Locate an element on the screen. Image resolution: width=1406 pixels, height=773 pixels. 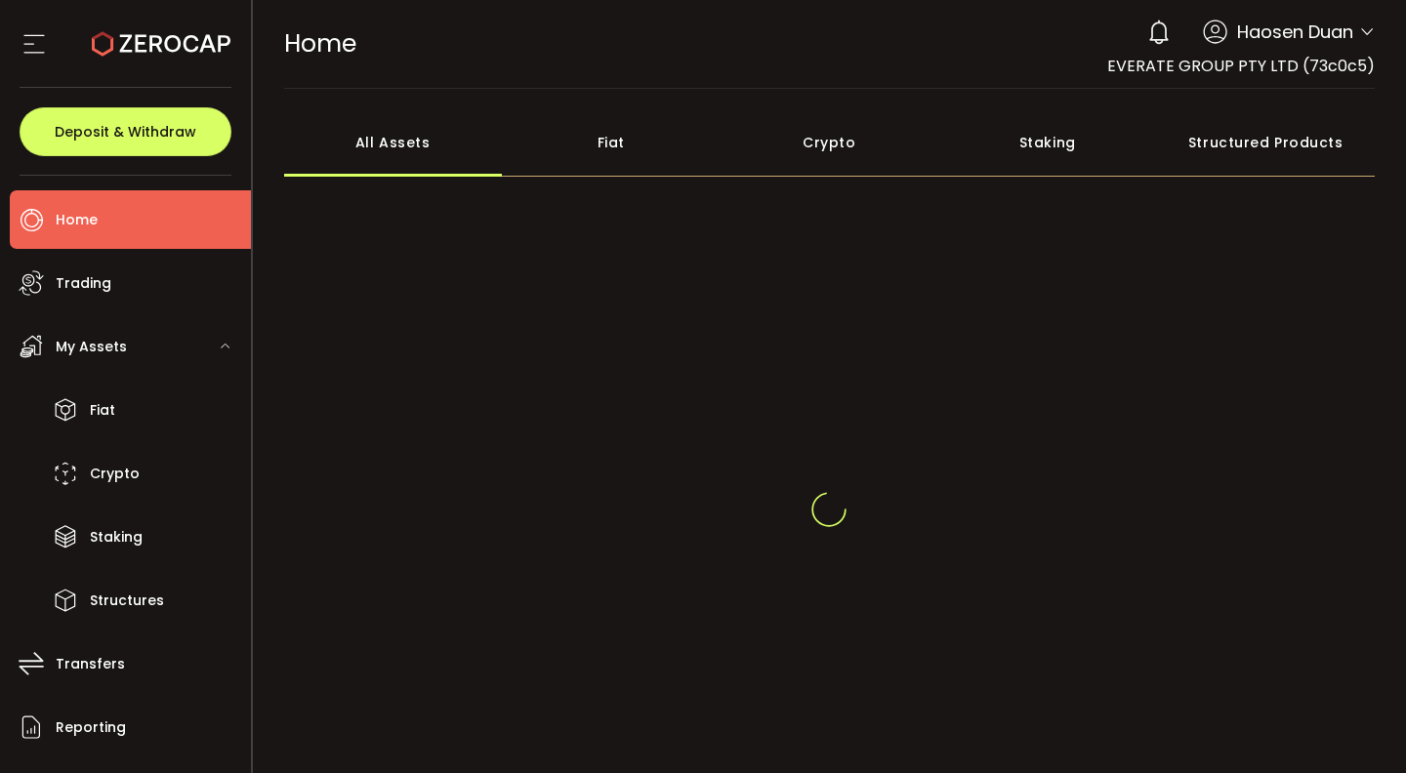
div: Staking is located at coordinates (1048, 143).